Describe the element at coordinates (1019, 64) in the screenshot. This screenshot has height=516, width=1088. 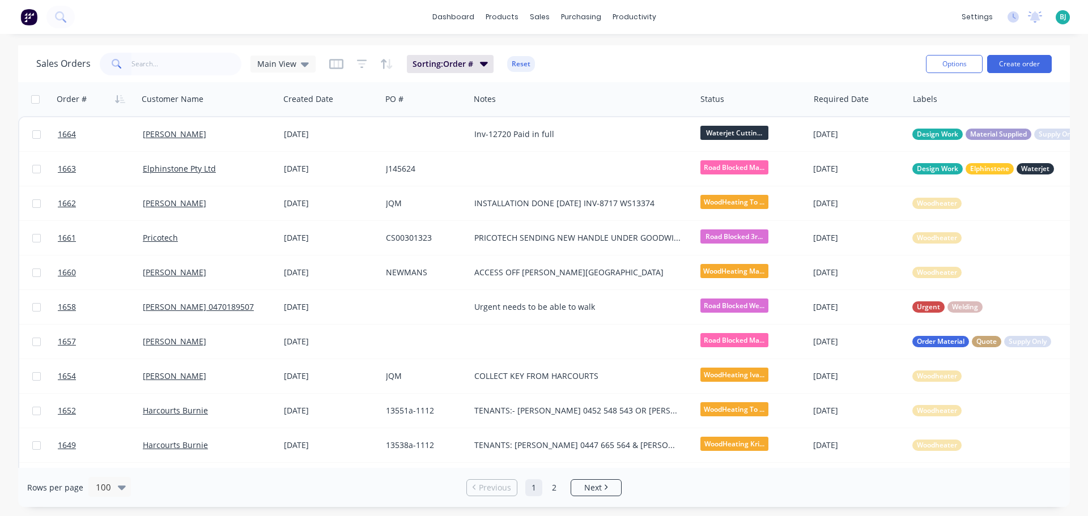
I see `button: Create order` at that location.